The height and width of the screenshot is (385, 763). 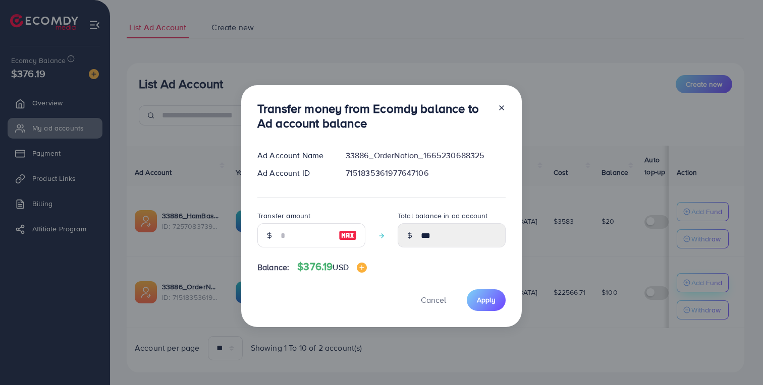 What do you see at coordinates (486, 300) in the screenshot?
I see `span: Apply` at bounding box center [486, 300].